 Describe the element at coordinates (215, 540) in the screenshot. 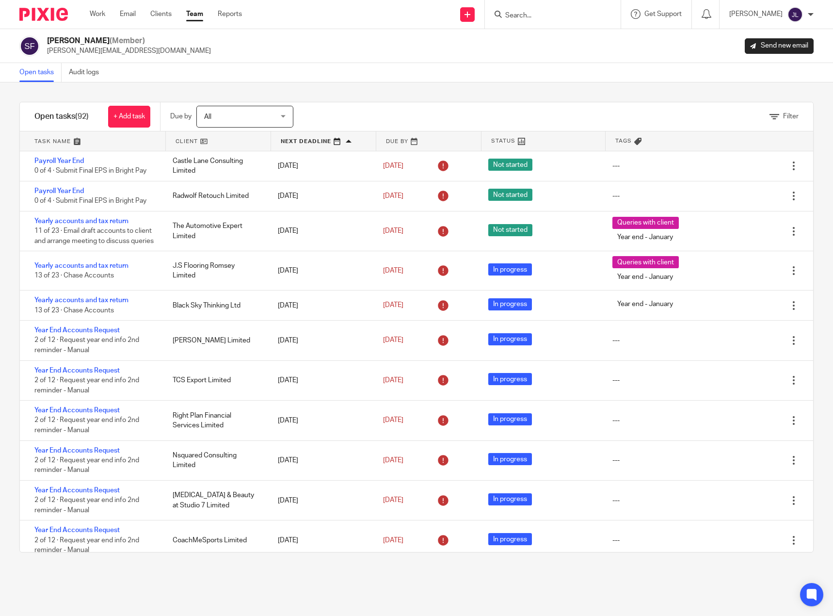

I see `div: CoachMeSports Limited` at that location.